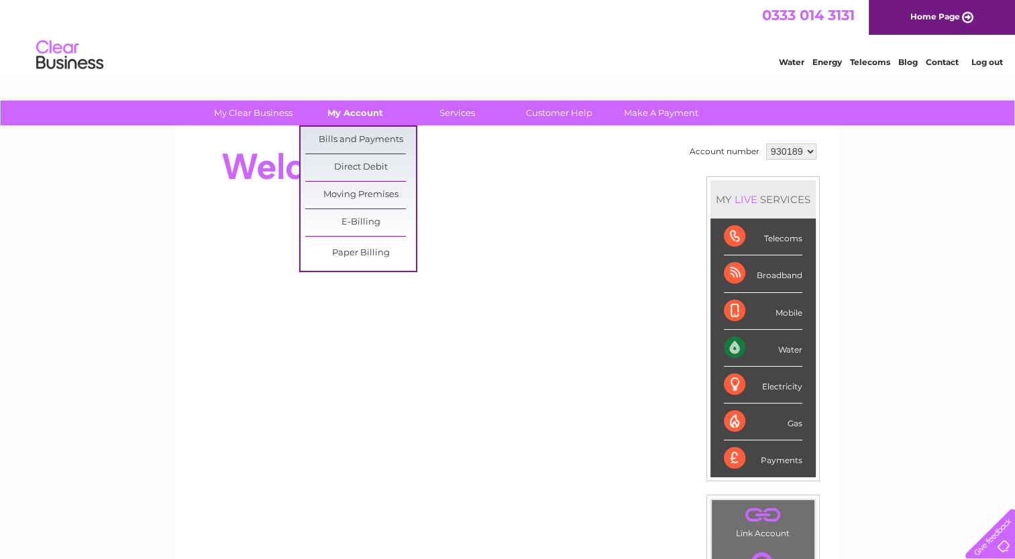 This screenshot has width=1015, height=559. Describe the element at coordinates (792, 62) in the screenshot. I see `a: Water` at that location.